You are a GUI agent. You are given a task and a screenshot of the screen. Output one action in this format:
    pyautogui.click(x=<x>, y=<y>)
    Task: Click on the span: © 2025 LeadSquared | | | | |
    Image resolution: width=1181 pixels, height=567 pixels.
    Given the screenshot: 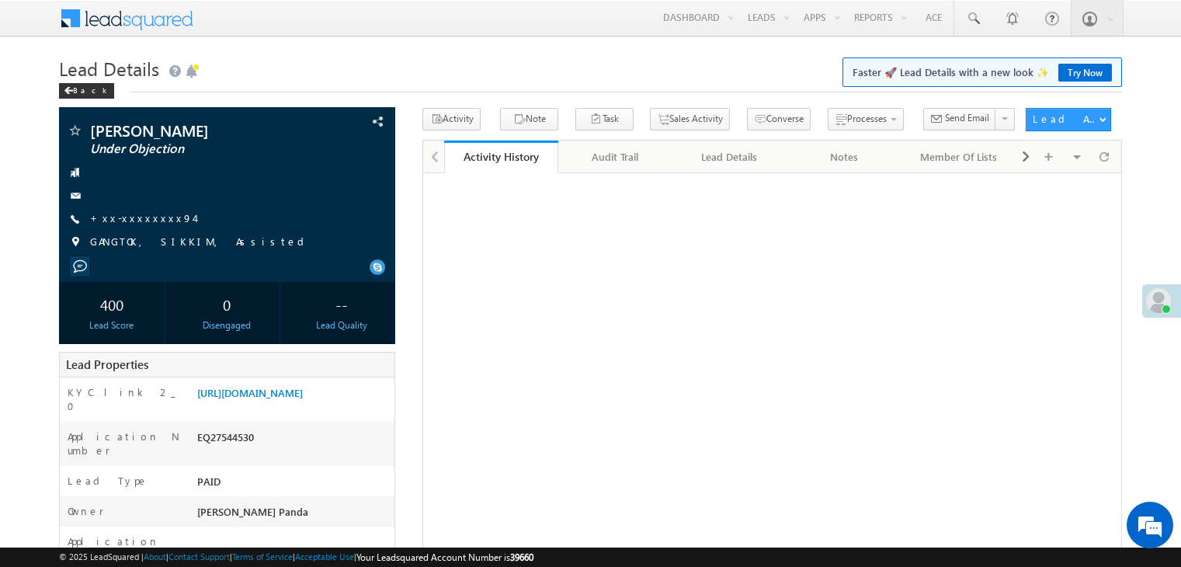 What is the action you would take?
    pyautogui.click(x=296, y=557)
    